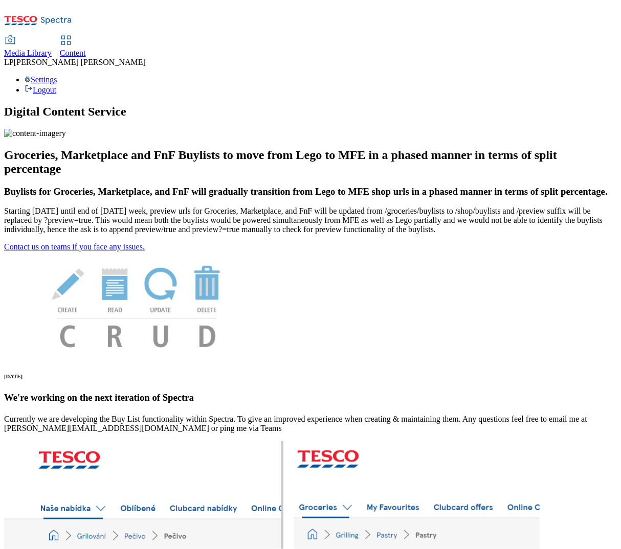 The height and width of the screenshot is (549, 621). I want to click on img: News Image, so click(137, 305).